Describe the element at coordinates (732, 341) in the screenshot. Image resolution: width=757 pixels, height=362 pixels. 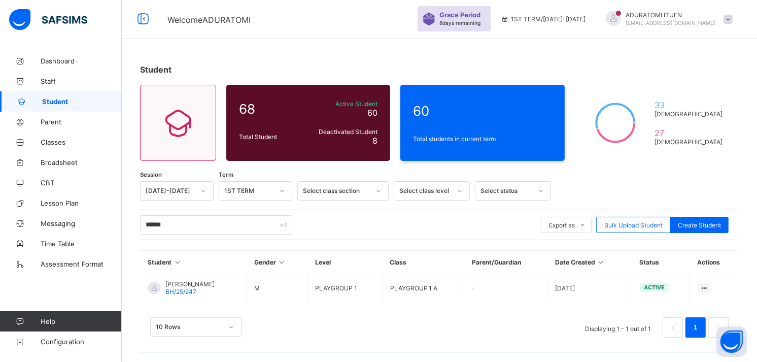
I see `button: Open asap` at that location.